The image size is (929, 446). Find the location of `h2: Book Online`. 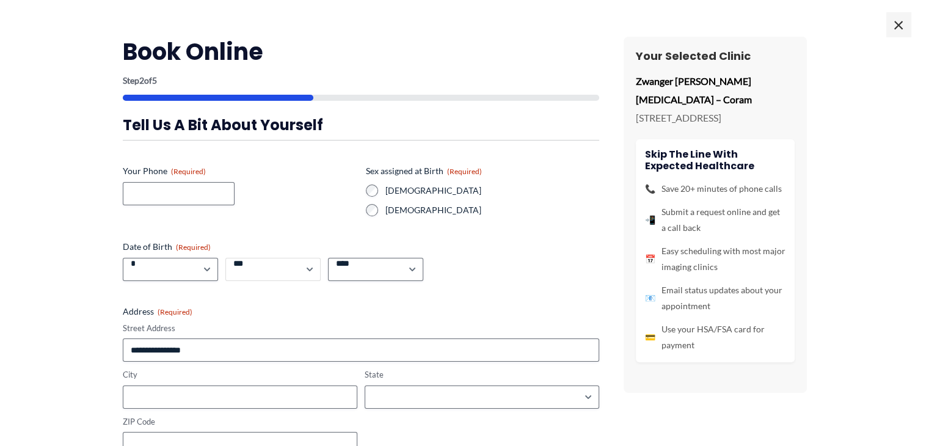

h2: Book Online is located at coordinates (361, 51).